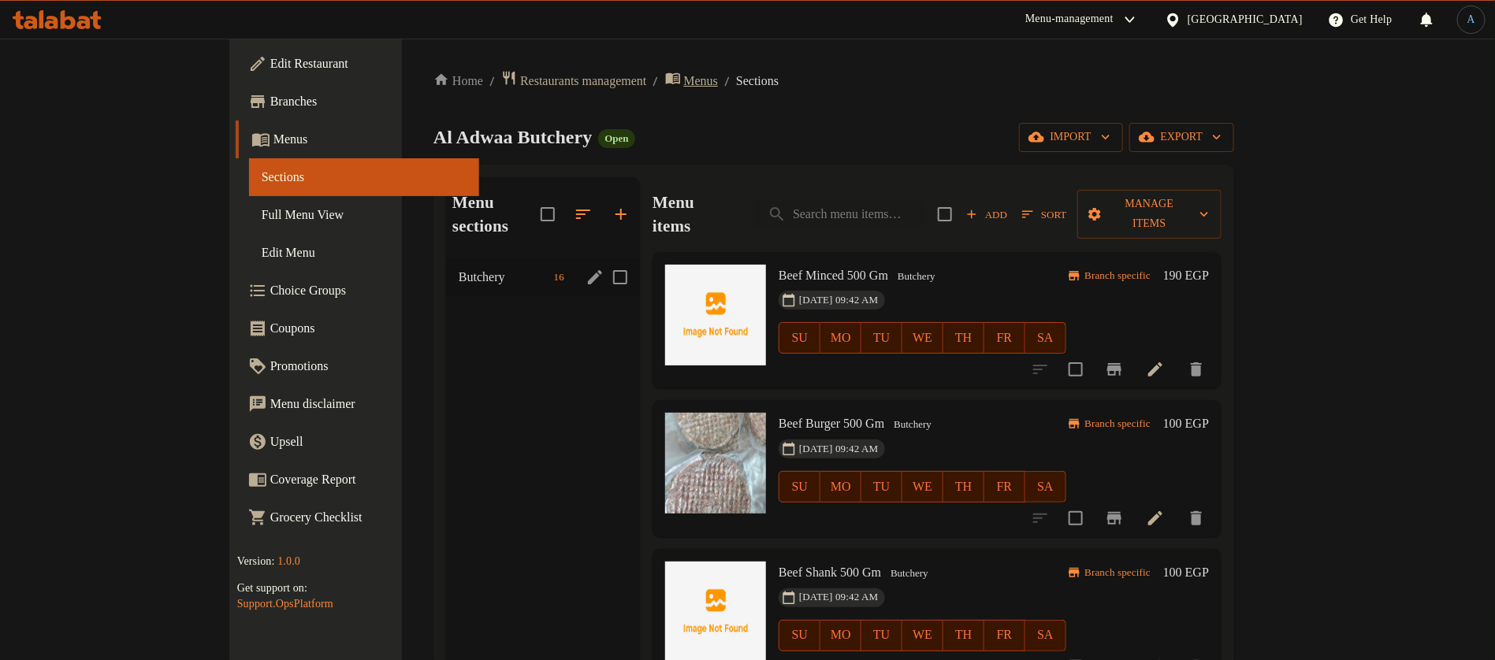 Image resolution: width=1495 pixels, height=660 pixels. What do you see at coordinates (694, 214) in the screenshot?
I see `h2: Menu items` at bounding box center [694, 214].